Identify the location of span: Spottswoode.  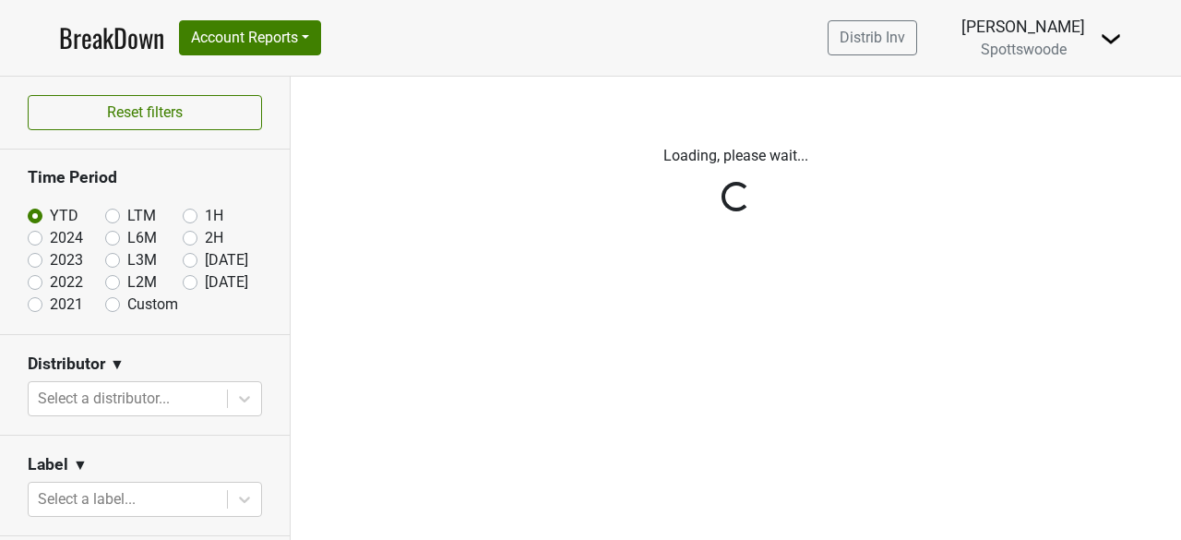
(1023, 49).